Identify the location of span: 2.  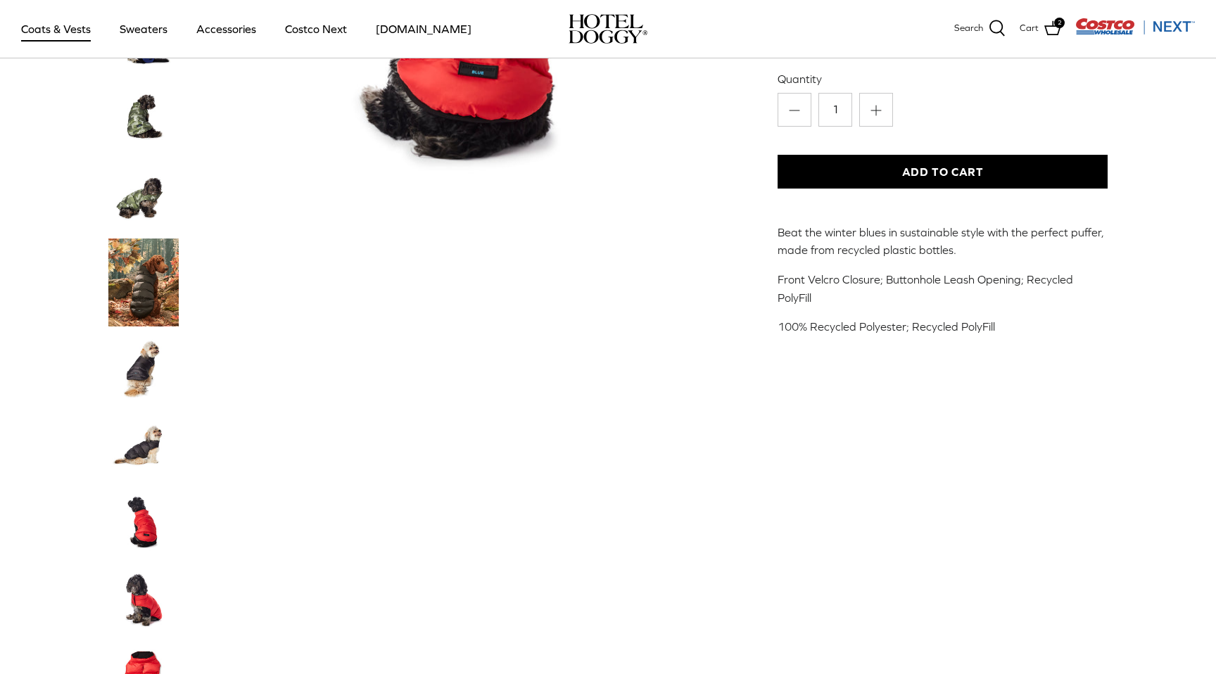
(1059, 23).